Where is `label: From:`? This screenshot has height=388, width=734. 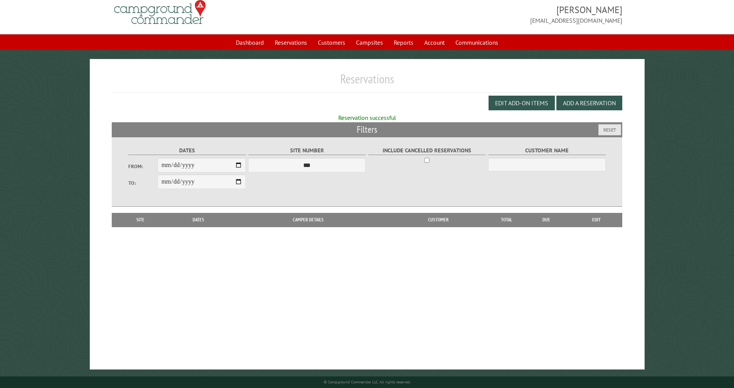
label: From: is located at coordinates (143, 166).